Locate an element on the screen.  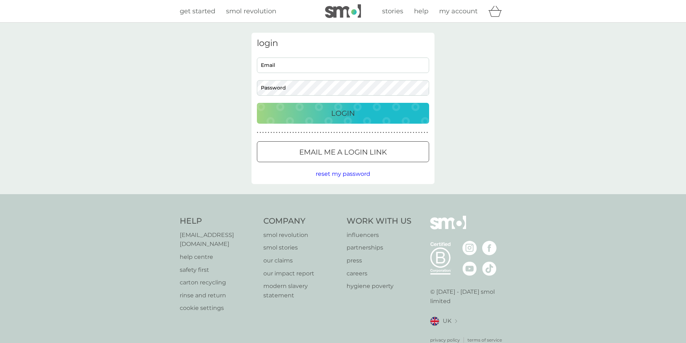
a: my account is located at coordinates (458, 11).